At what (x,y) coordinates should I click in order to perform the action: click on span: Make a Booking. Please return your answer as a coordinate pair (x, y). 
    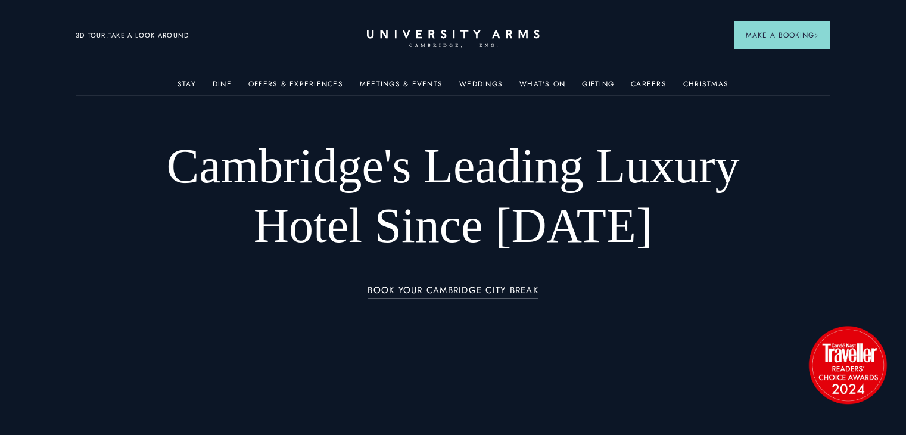
    Looking at the image, I should click on (782, 35).